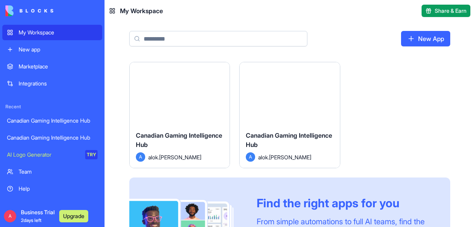  I want to click on div: New app, so click(58, 50).